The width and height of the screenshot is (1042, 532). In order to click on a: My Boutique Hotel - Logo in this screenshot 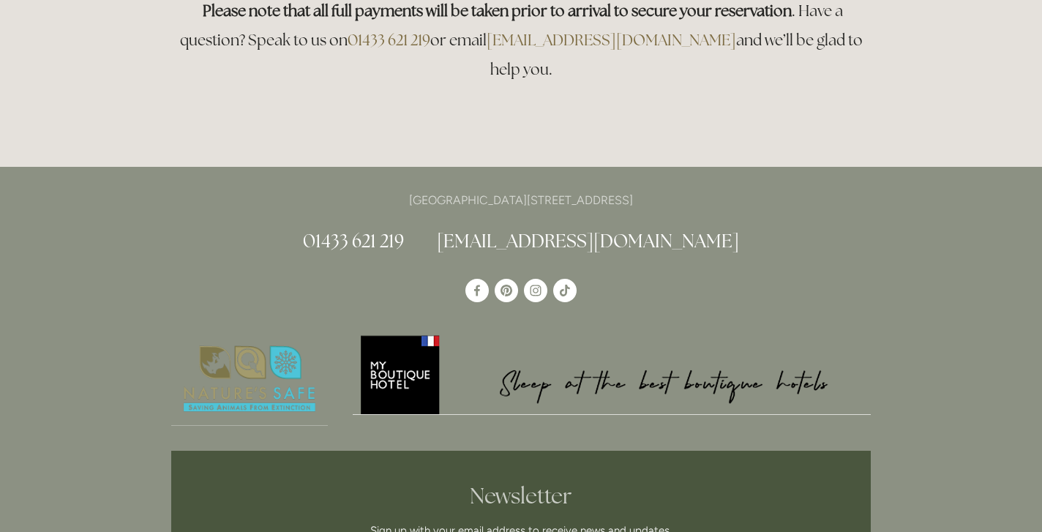, I will do `click(612, 374)`.